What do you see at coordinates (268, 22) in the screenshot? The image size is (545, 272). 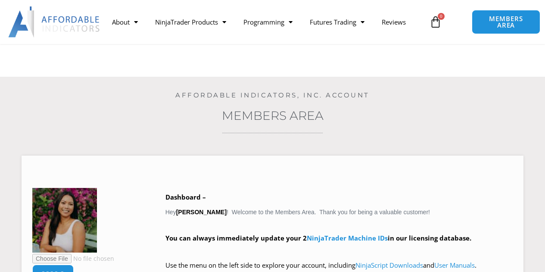 I see `a: Programming` at bounding box center [268, 22].